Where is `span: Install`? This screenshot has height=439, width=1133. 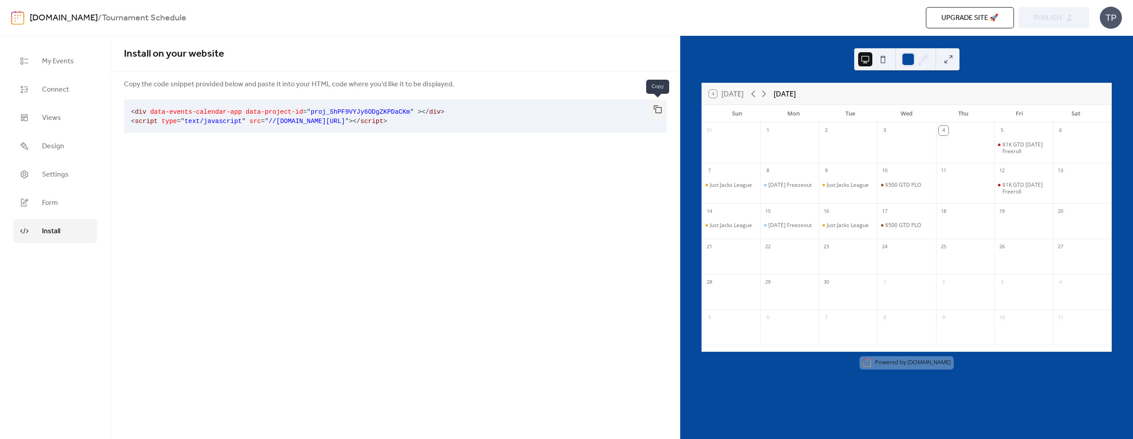
span: Install is located at coordinates (51, 231).